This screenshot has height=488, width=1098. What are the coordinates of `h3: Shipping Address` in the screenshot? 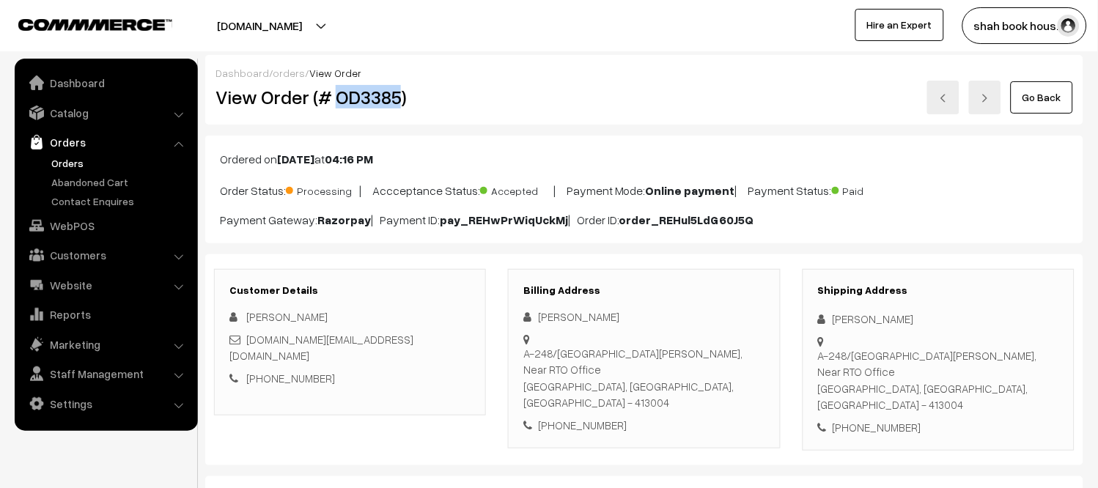 It's located at (939, 290).